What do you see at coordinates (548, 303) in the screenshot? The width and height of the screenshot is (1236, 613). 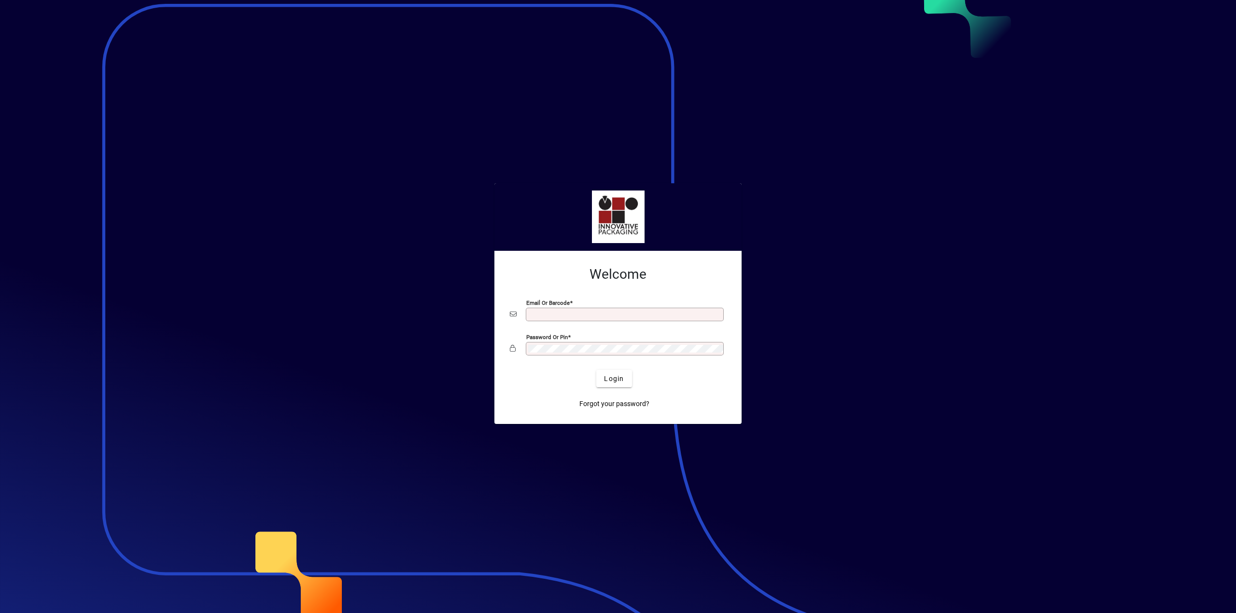 I see `mat-label: Email or Barcode` at bounding box center [548, 303].